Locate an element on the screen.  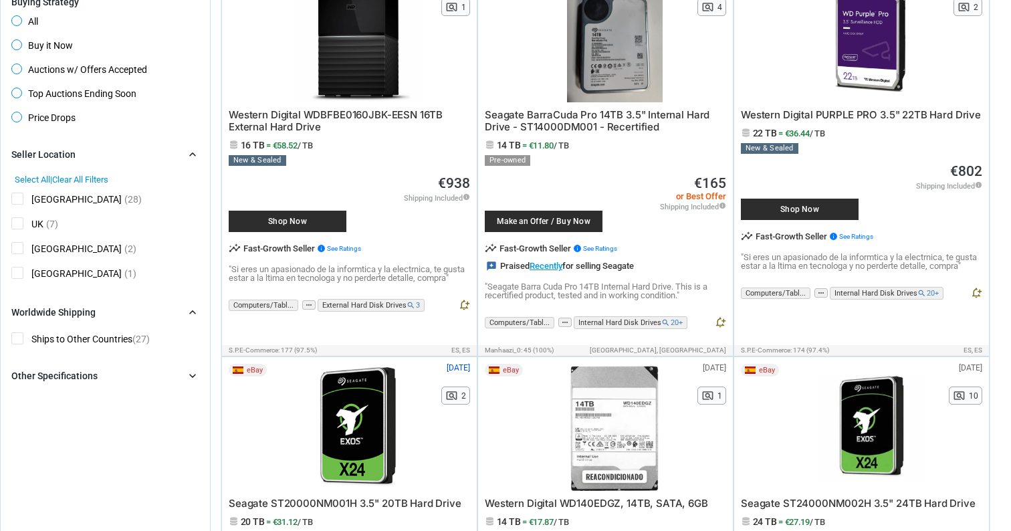
button: notification_add is located at coordinates (977, 294).